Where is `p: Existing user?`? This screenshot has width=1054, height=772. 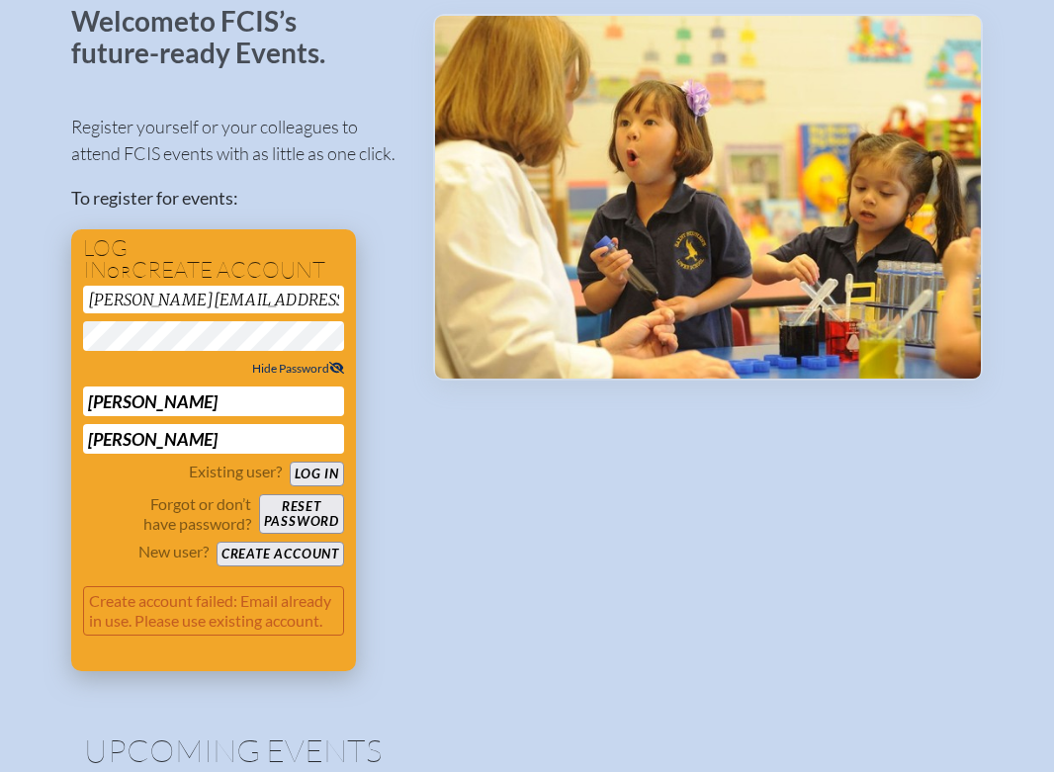
p: Existing user? is located at coordinates (235, 472).